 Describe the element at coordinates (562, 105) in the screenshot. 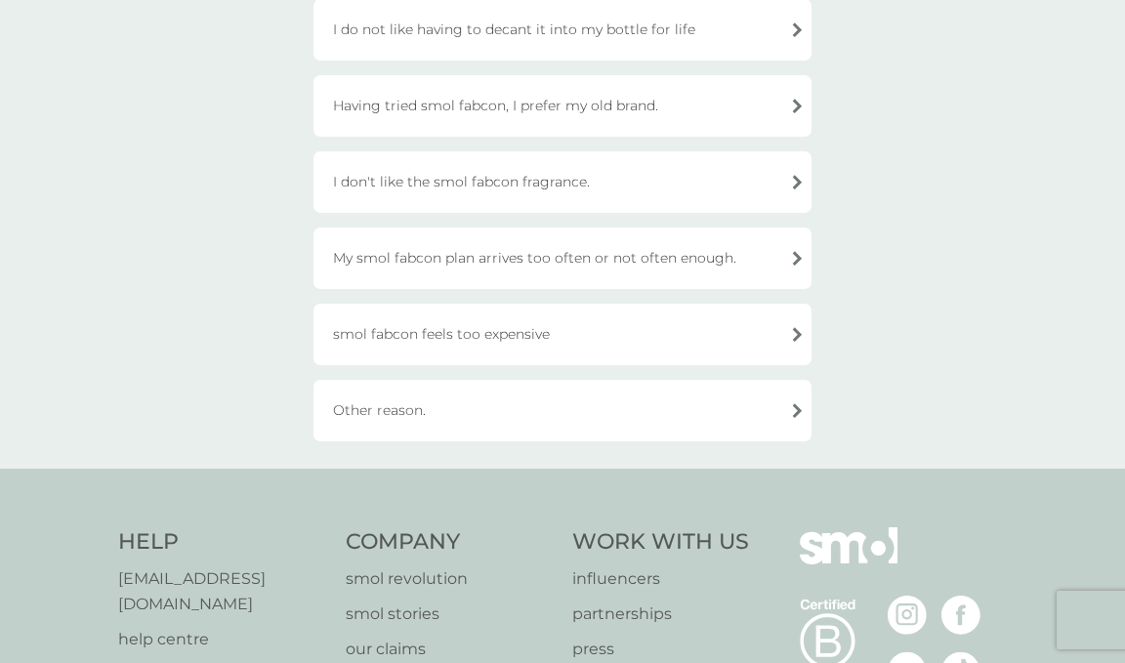

I see `div: Having tried smol fabcon, I prefer my old brand.` at that location.